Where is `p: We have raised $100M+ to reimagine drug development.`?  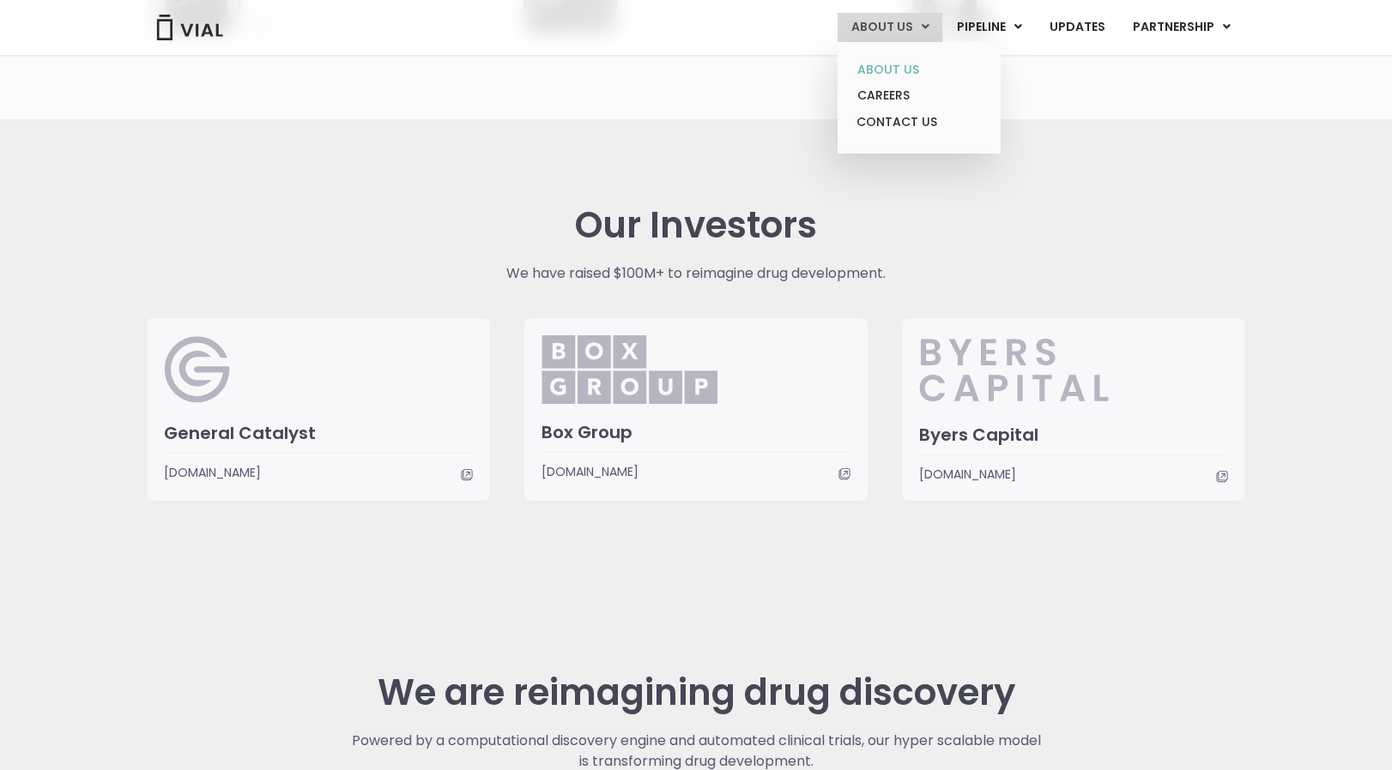 p: We have raised $100M+ to reimagine drug development. is located at coordinates (696, 274).